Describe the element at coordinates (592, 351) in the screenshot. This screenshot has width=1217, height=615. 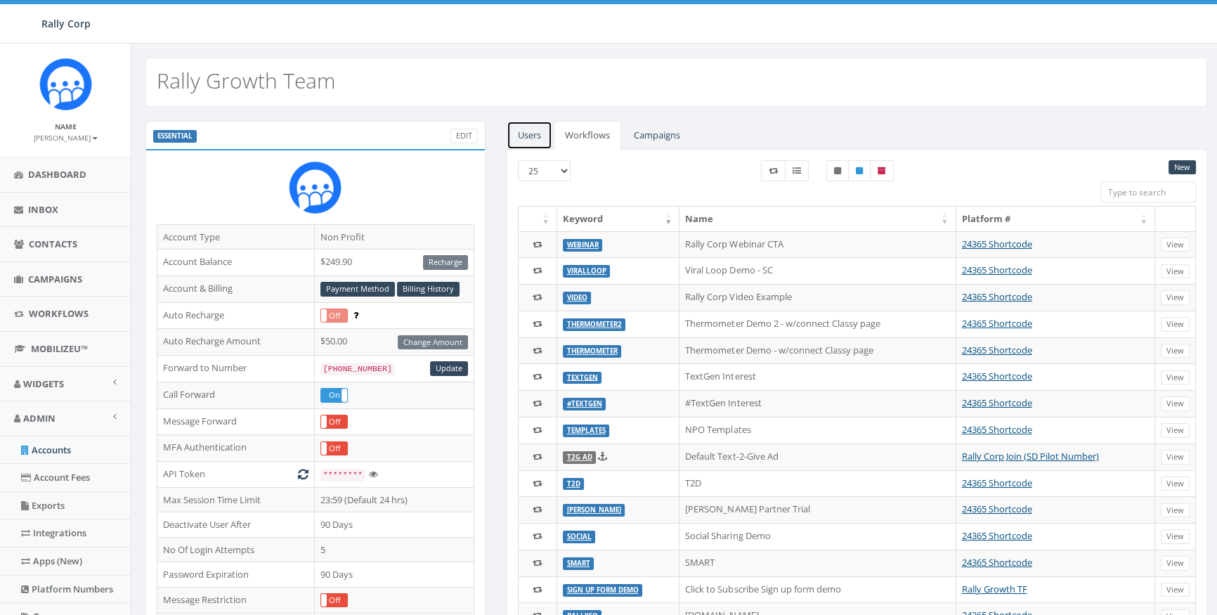
I see `a: THERMOMETER` at that location.